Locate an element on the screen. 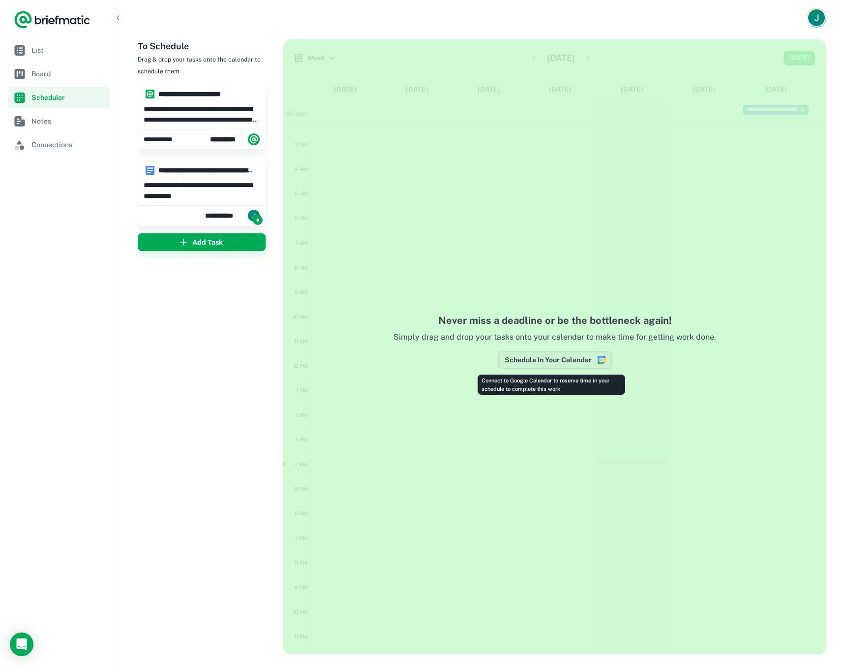 The width and height of the screenshot is (846, 666). a: Notes is located at coordinates (59, 121).